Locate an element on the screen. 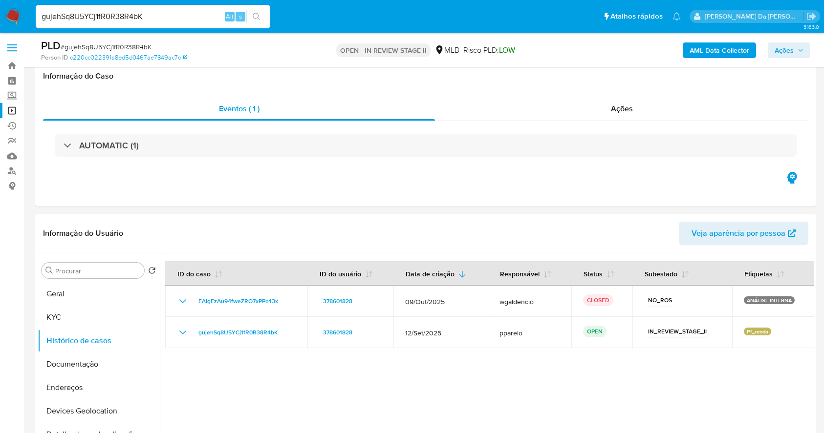 This screenshot has height=433, width=824. button: Devices Geolocation is located at coordinates (99, 411).